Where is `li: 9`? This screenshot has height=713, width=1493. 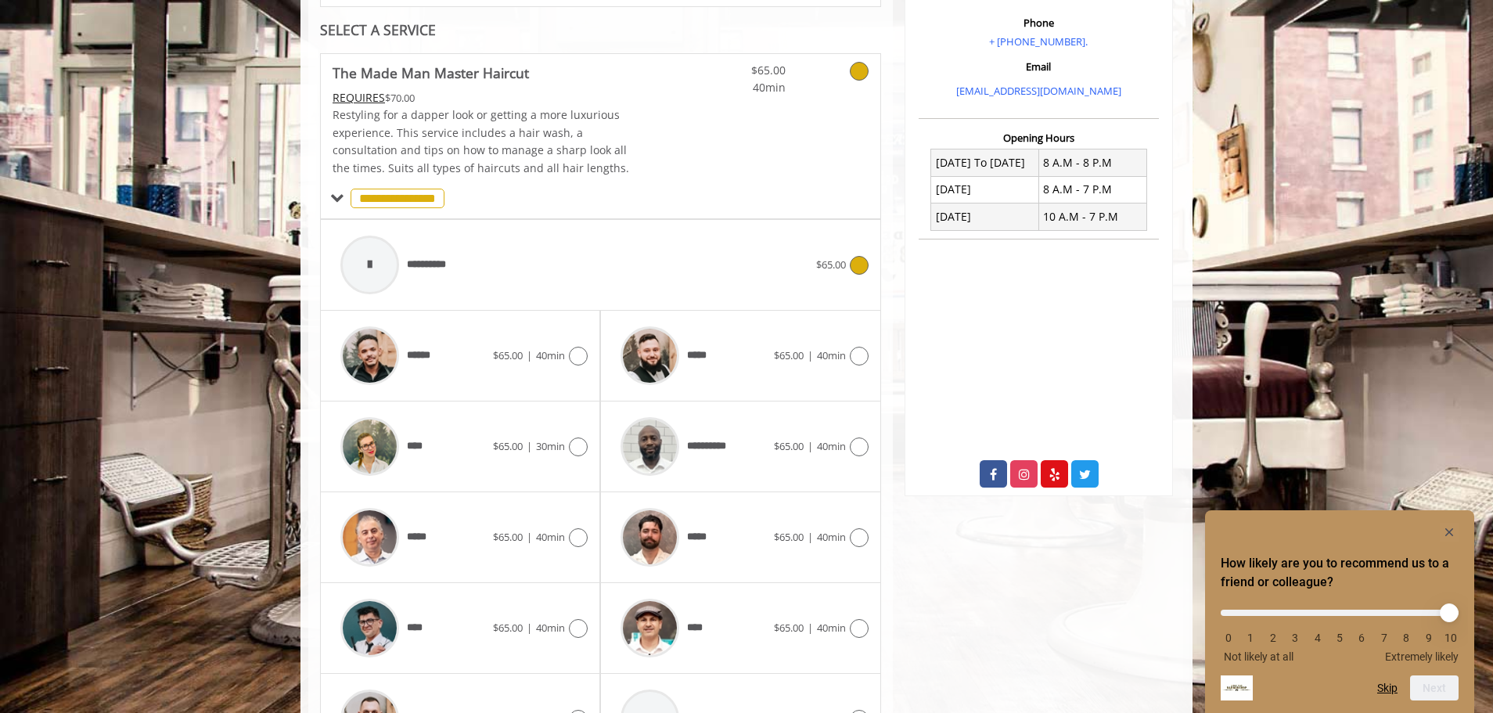 li: 9 is located at coordinates (1429, 638).